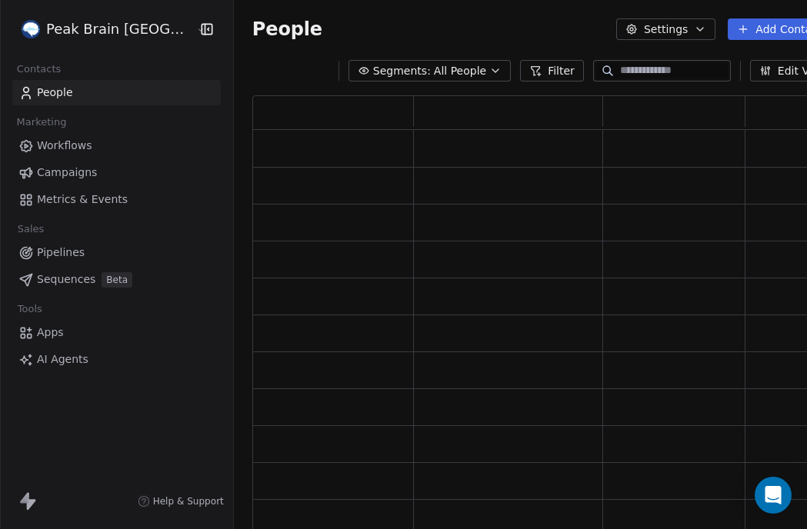  What do you see at coordinates (116, 92) in the screenshot?
I see `a: People` at bounding box center [116, 92].